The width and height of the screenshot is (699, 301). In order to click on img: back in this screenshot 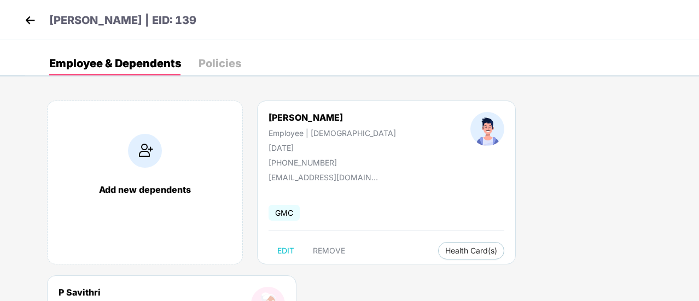, I will do `click(30, 20)`.